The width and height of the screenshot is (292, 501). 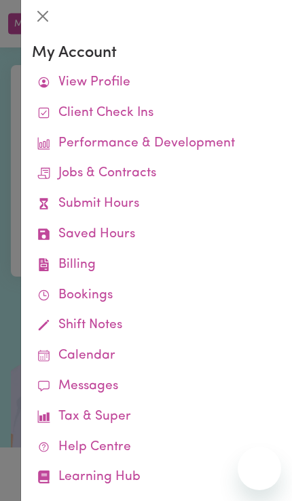 I want to click on button: Close, so click(x=43, y=16).